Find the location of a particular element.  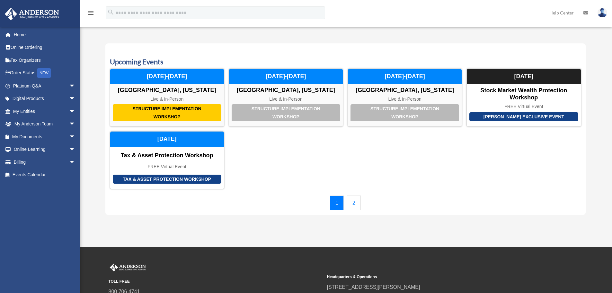

a: menu is located at coordinates (91, 14).